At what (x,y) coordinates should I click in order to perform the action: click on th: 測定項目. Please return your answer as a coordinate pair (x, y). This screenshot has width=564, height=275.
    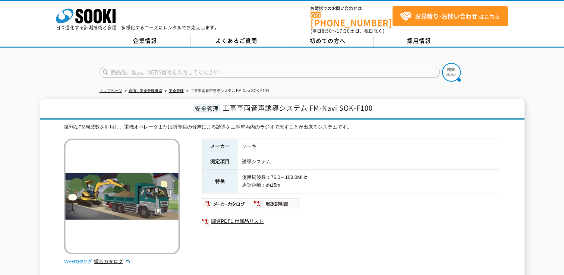
    Looking at the image, I should click on (220, 162).